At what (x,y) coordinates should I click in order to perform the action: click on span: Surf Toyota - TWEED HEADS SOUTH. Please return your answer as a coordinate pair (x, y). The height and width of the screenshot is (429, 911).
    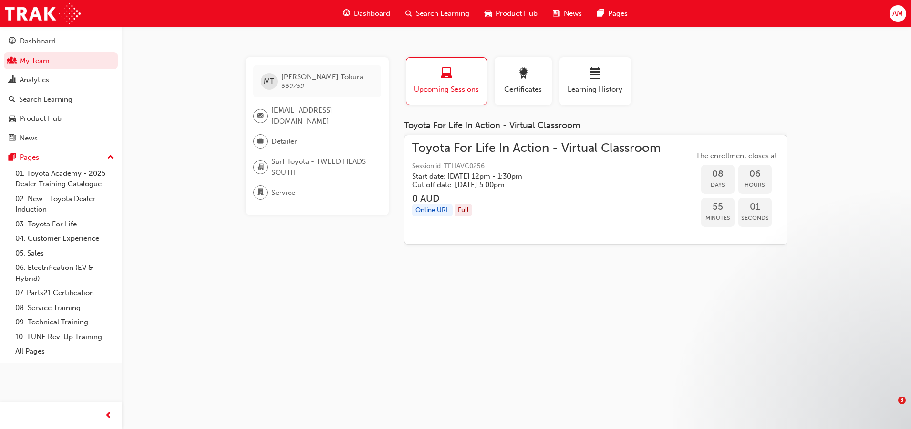
    Looking at the image, I should click on (323, 167).